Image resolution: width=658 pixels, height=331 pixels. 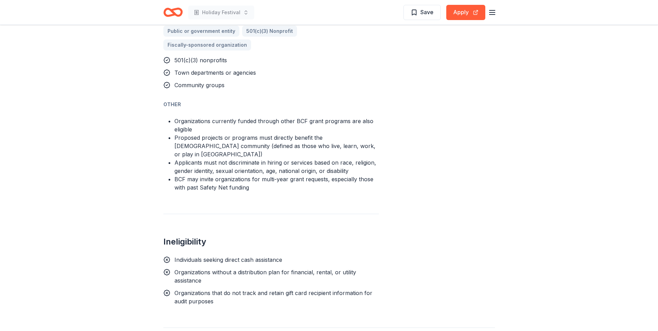 I want to click on span: 501(c)(3) nonprofits, so click(x=201, y=60).